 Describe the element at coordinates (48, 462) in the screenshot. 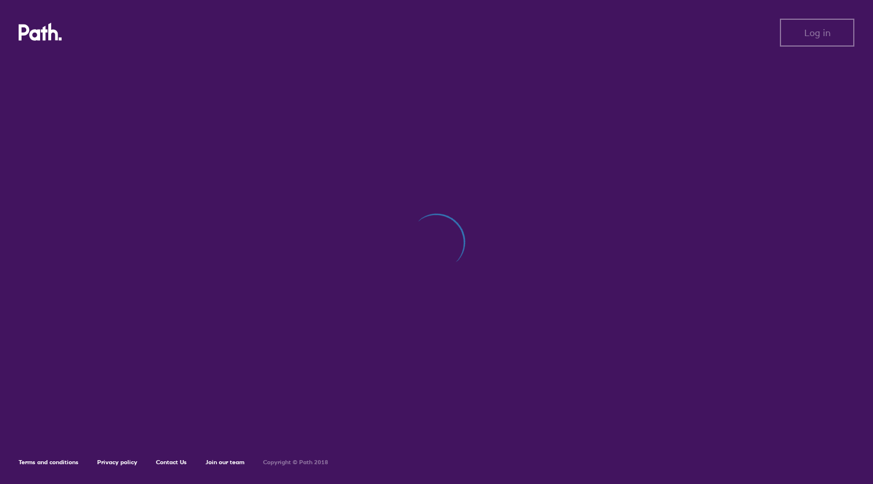

I see `a: Terms and conditions` at that location.